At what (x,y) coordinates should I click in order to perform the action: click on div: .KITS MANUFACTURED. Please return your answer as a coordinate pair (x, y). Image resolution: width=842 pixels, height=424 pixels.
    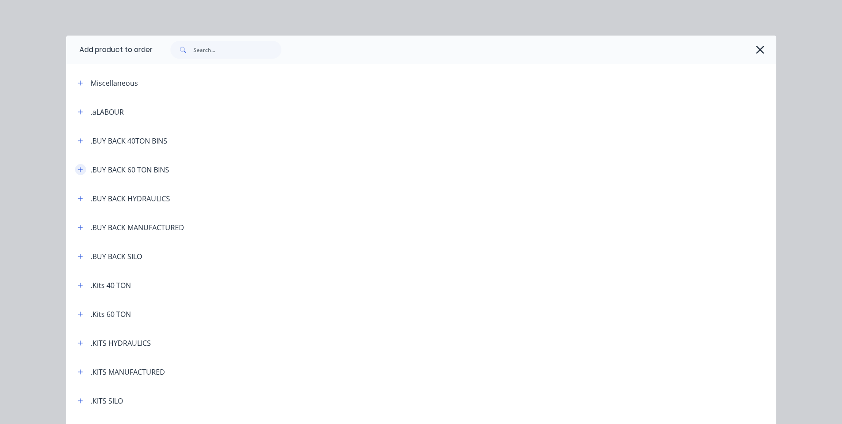
    Looking at the image, I should click on (128, 372).